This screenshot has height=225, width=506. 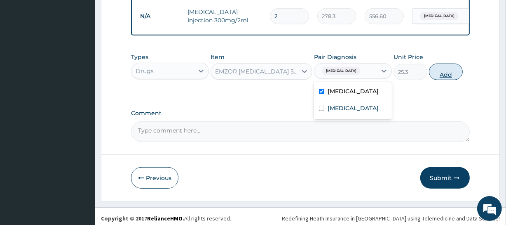 I want to click on textarea: Type your message and hit 'Enter', so click(x=80, y=157).